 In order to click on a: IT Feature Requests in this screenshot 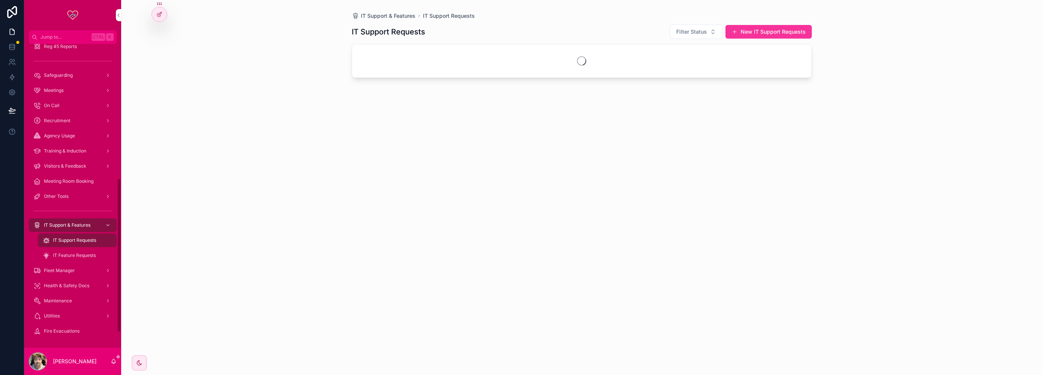, I will do `click(77, 256)`.